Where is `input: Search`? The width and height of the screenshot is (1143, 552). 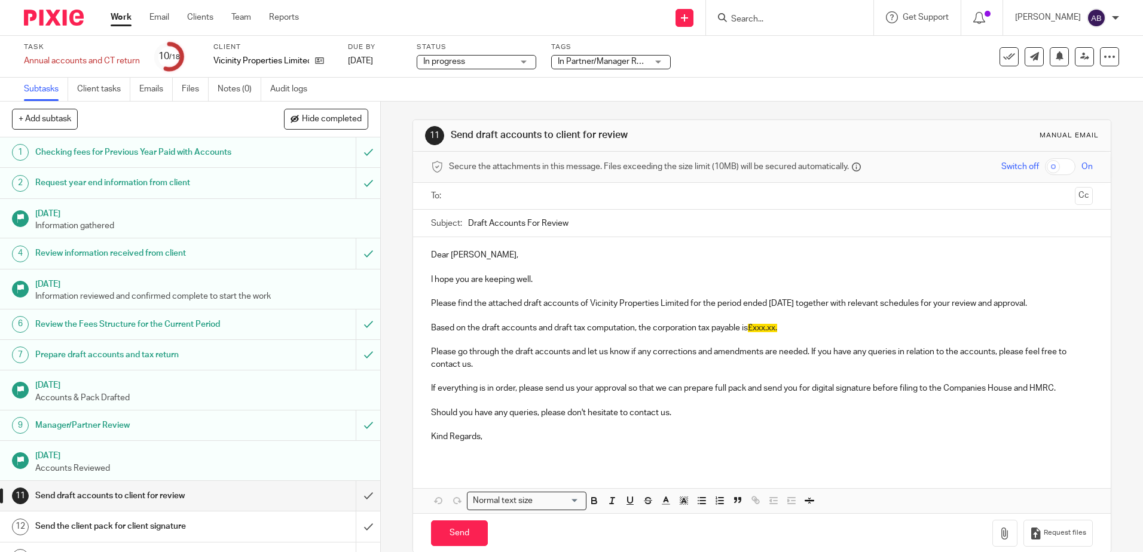
input: Search is located at coordinates (784, 20).